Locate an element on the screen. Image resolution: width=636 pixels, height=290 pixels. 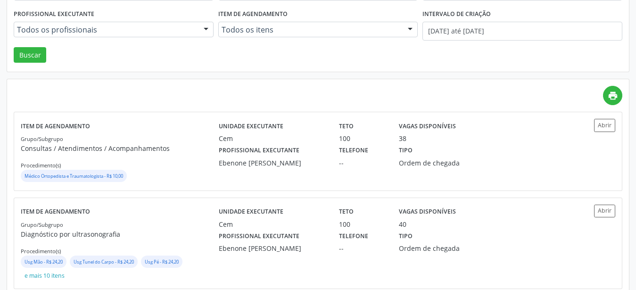
label: Intervalo de criação is located at coordinates (457, 14).